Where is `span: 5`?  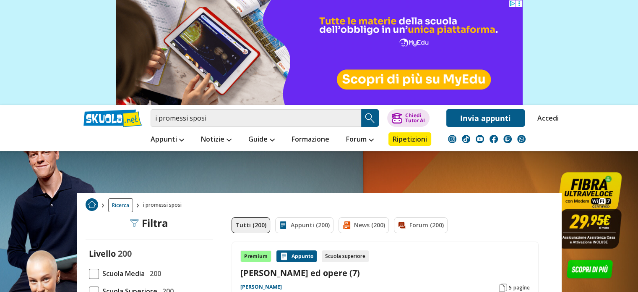 span: 5 is located at coordinates (510, 287).